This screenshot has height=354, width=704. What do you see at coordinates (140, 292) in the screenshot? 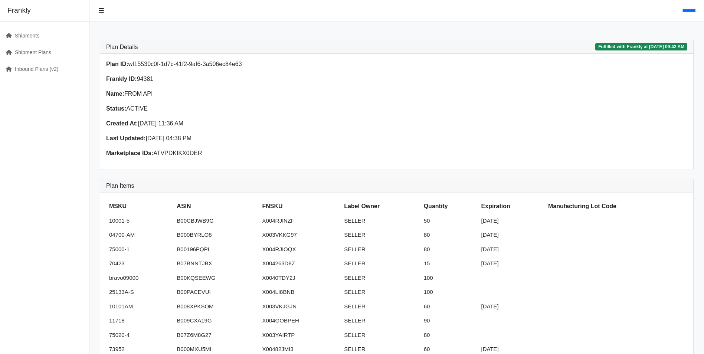
I see `td: 25133A-S` at bounding box center [140, 292].